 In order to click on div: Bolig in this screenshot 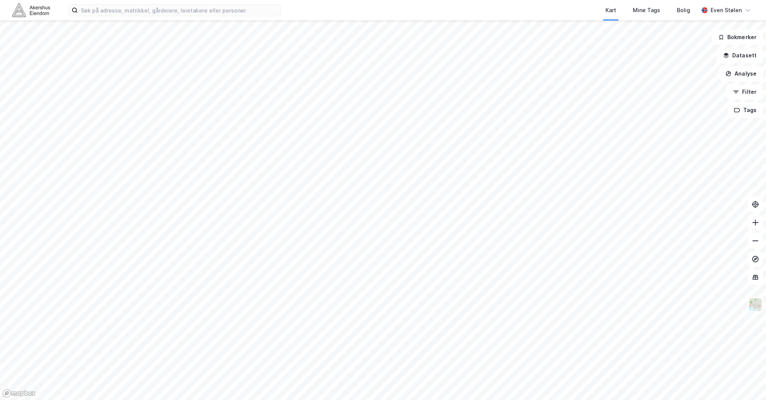, I will do `click(684, 10)`.